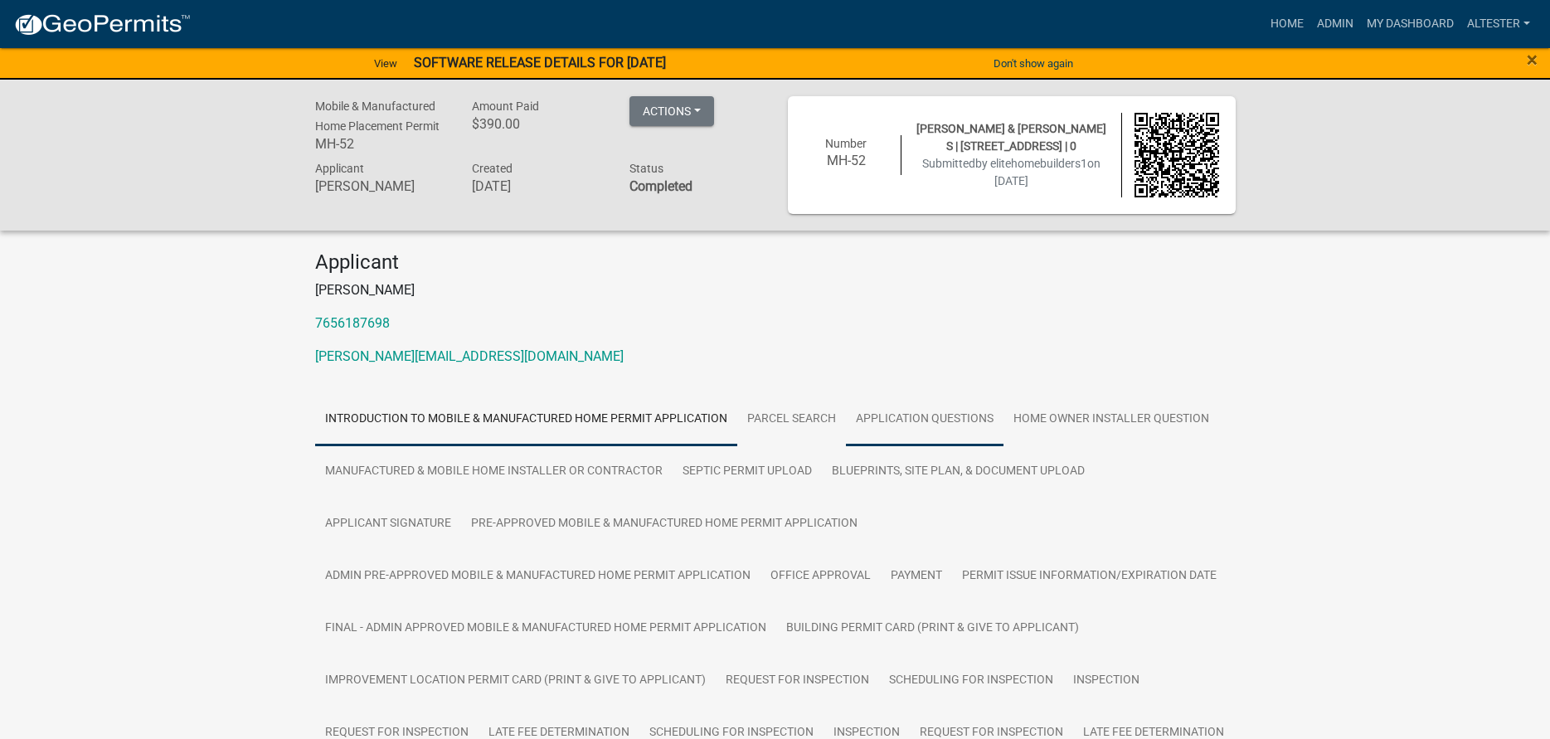 Image resolution: width=1550 pixels, height=739 pixels. What do you see at coordinates (493, 472) in the screenshot?
I see `a: Manufactured & Mobile Home Installer or Contractor` at bounding box center [493, 472].